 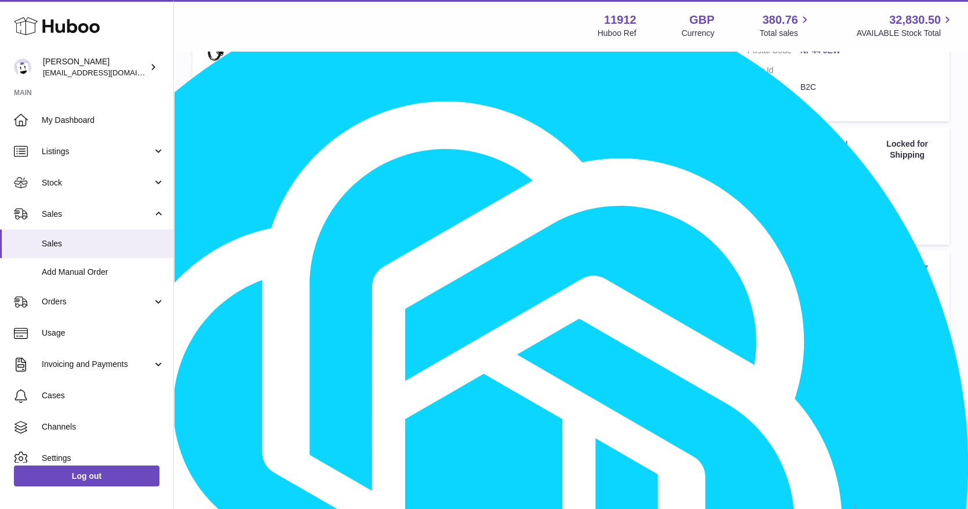 I want to click on dt: User Id, so click(x=773, y=70).